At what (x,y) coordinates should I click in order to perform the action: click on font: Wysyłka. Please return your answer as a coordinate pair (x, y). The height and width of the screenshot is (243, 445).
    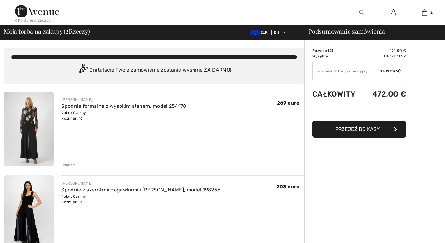
    Looking at the image, I should click on (320, 56).